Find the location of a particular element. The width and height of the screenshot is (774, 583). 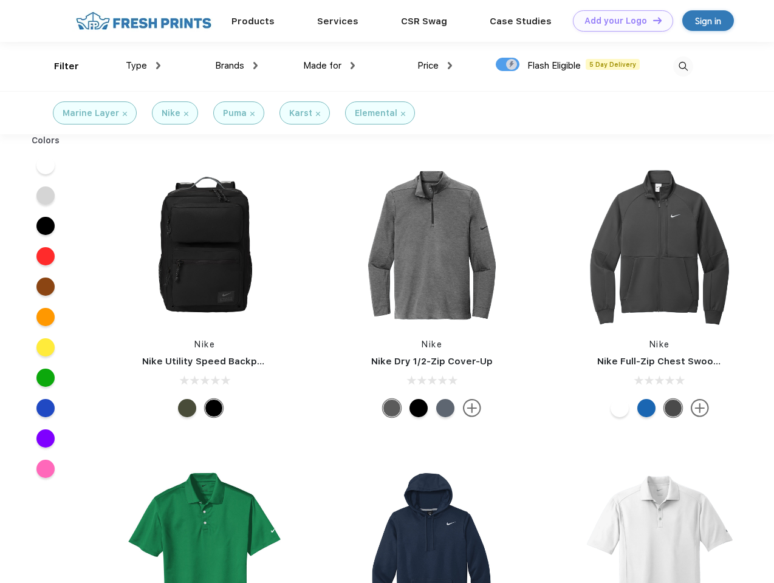

img: fo%20logo%202.webp is located at coordinates (143, 21).